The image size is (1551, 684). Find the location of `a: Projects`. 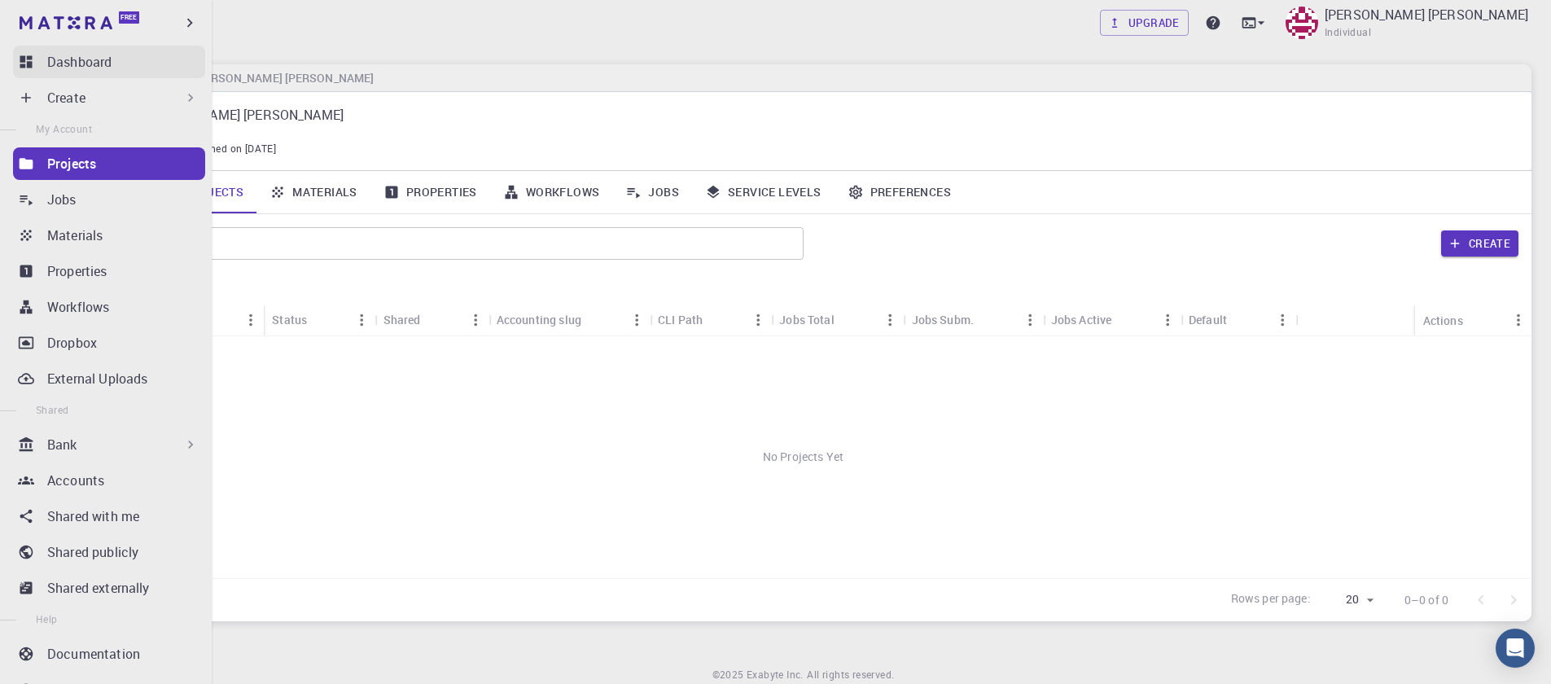

a: Projects is located at coordinates (109, 164).